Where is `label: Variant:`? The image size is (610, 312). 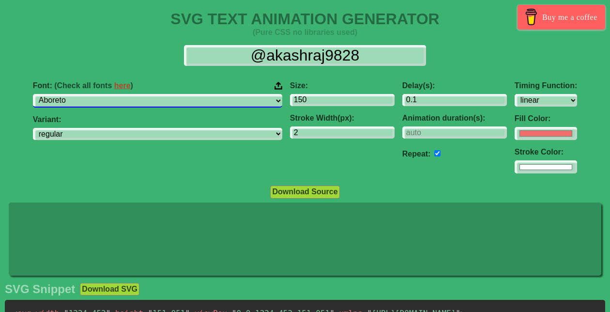
label: Variant: is located at coordinates (157, 120).